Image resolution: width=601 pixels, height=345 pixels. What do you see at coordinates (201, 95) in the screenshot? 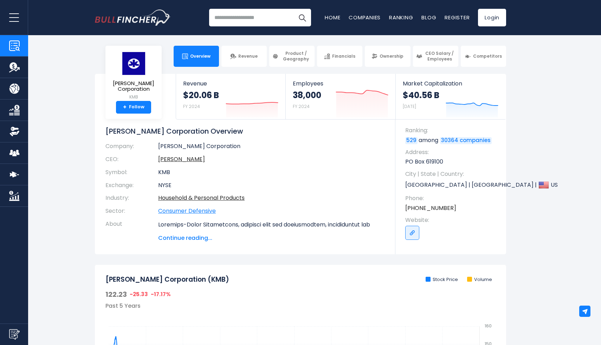
I see `strong: $20.06 B` at bounding box center [201, 95].